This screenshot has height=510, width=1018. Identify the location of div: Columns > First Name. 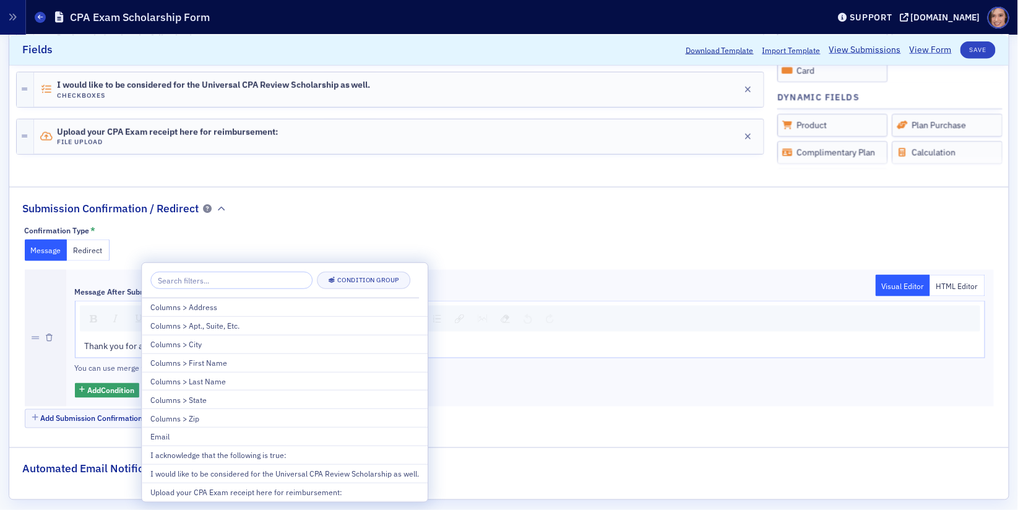
(285, 363).